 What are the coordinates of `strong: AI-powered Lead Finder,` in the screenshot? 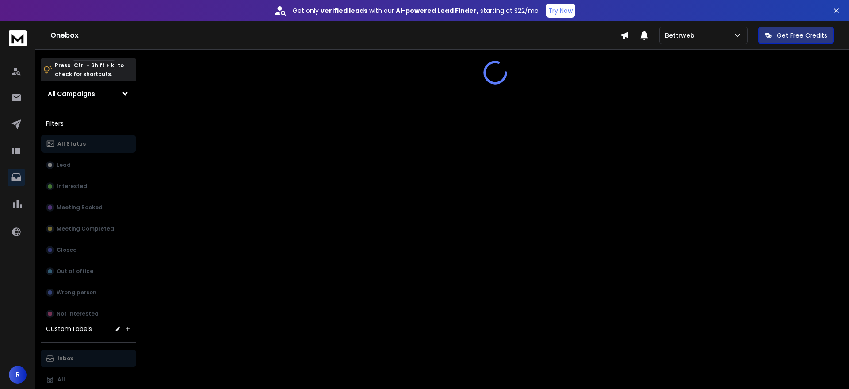 It's located at (437, 11).